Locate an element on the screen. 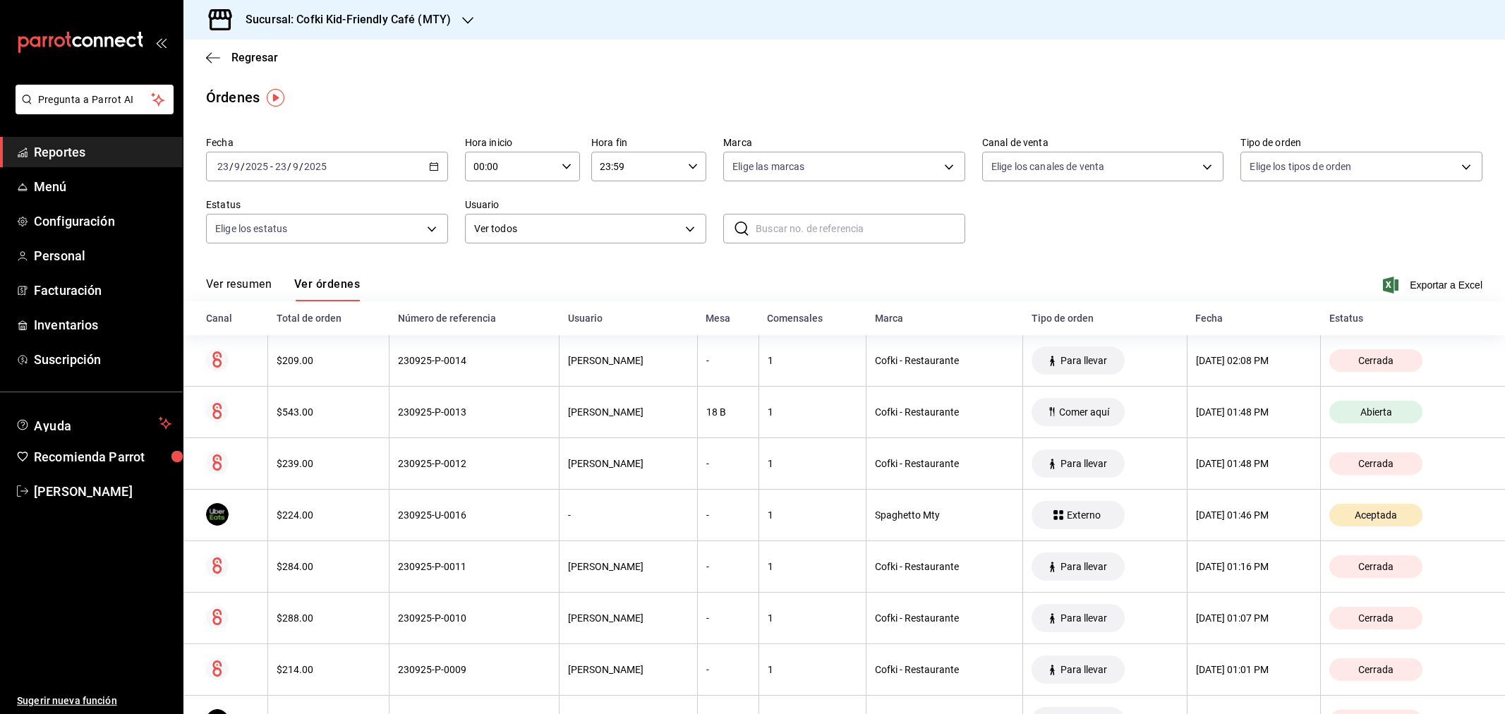 The height and width of the screenshot is (714, 1505). button: open_drawer_menu is located at coordinates (161, 42).